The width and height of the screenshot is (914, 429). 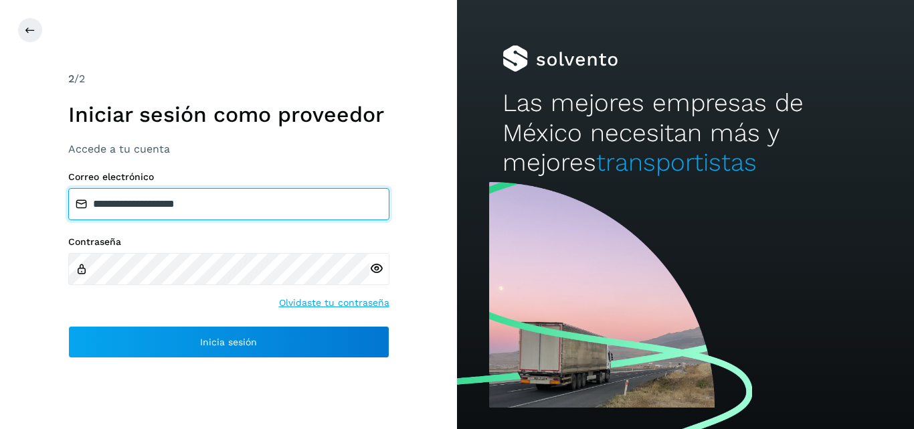 What do you see at coordinates (71, 78) in the screenshot?
I see `span: 2` at bounding box center [71, 78].